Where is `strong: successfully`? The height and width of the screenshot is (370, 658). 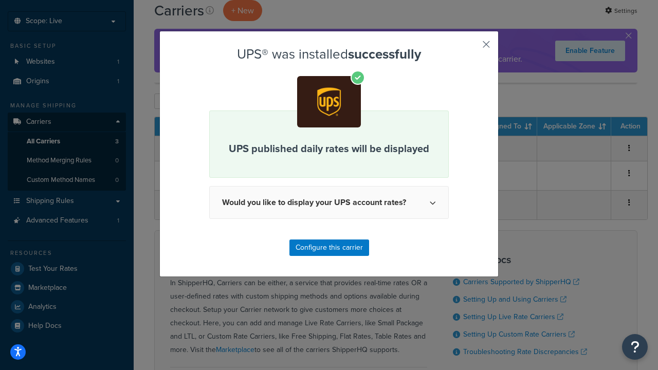 strong: successfully is located at coordinates (385, 54).